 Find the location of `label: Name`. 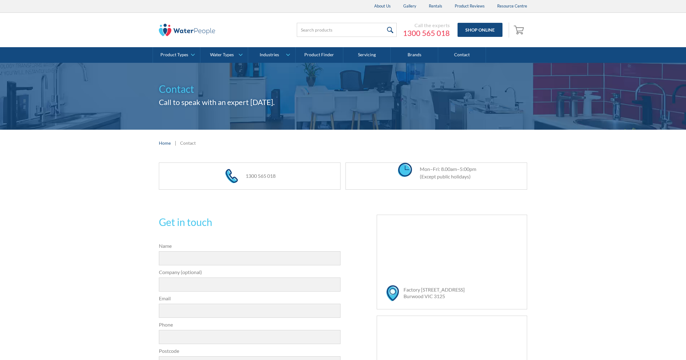

label: Name is located at coordinates (250, 246).